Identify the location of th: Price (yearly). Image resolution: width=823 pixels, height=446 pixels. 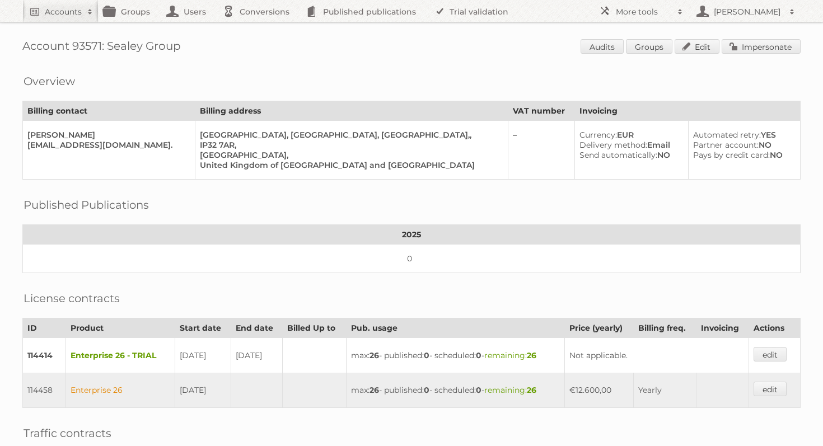
(599, 328).